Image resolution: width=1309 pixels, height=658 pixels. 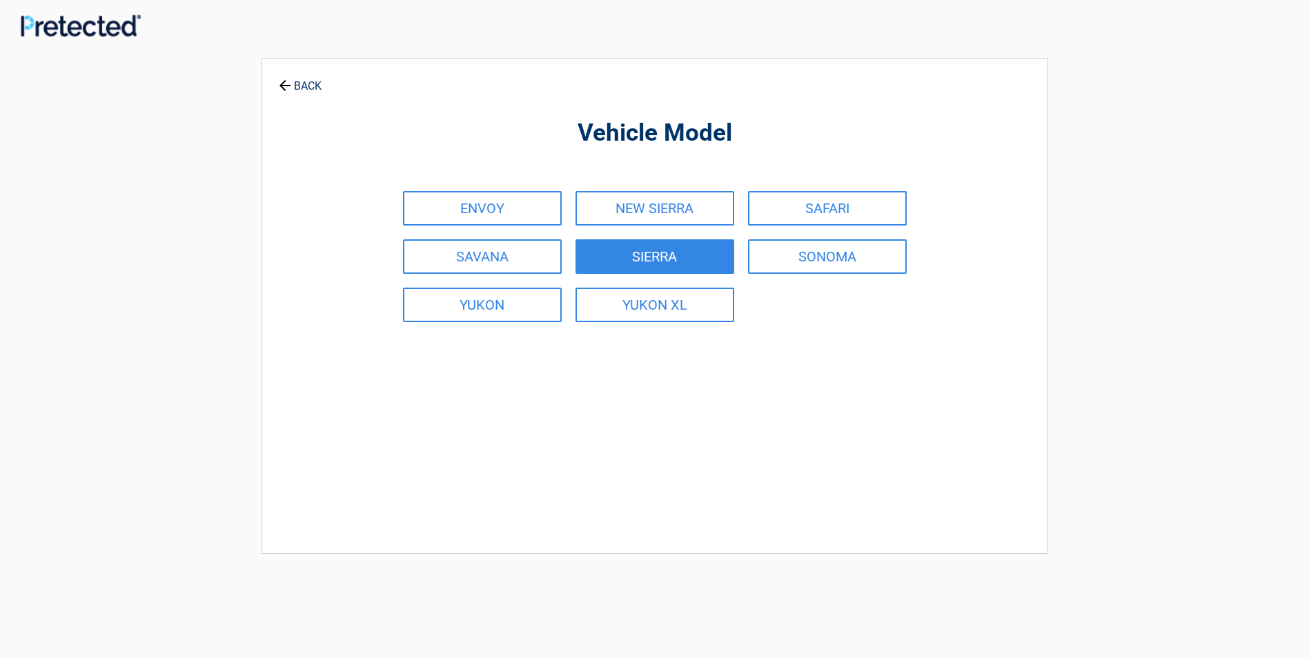 What do you see at coordinates (655, 305) in the screenshot?
I see `a: YUKON XL` at bounding box center [655, 305].